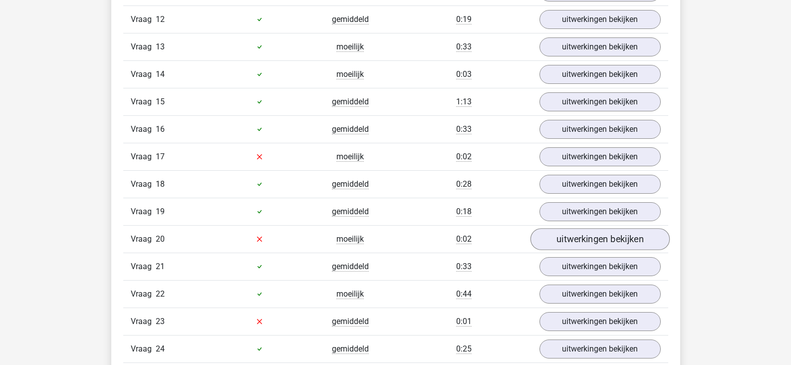 The image size is (791, 365). I want to click on span: 0:03, so click(464, 74).